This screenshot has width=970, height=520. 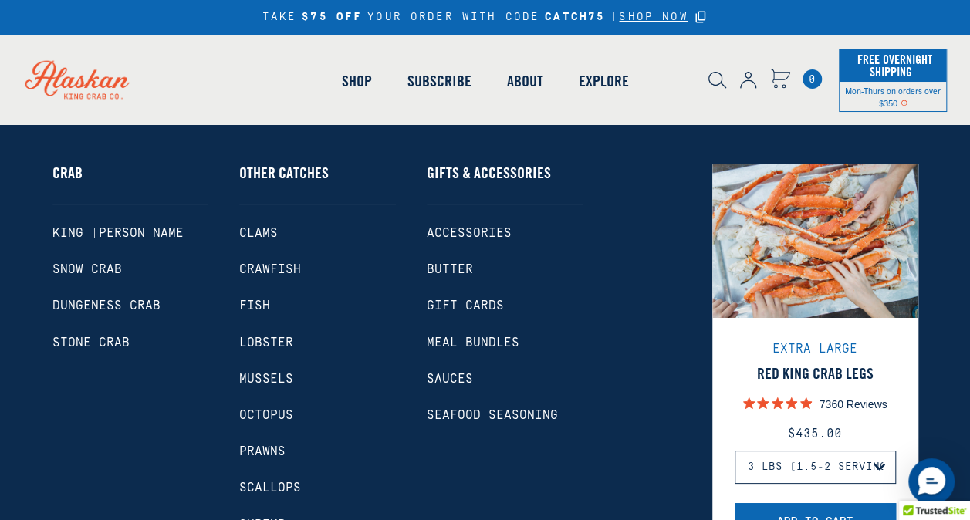 I want to click on a: Meal Bundles, so click(x=505, y=343).